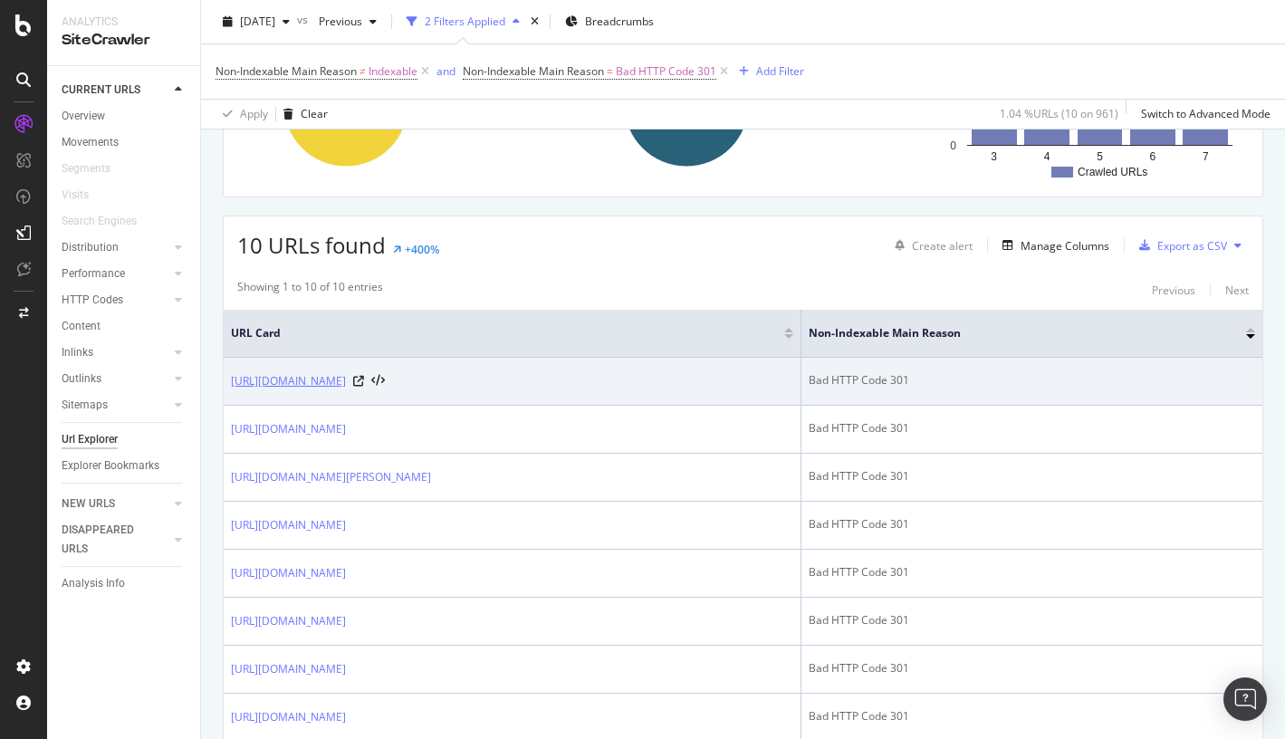 This screenshot has height=739, width=1285. What do you see at coordinates (115, 378) in the screenshot?
I see `a: Outlinks` at bounding box center [115, 378].